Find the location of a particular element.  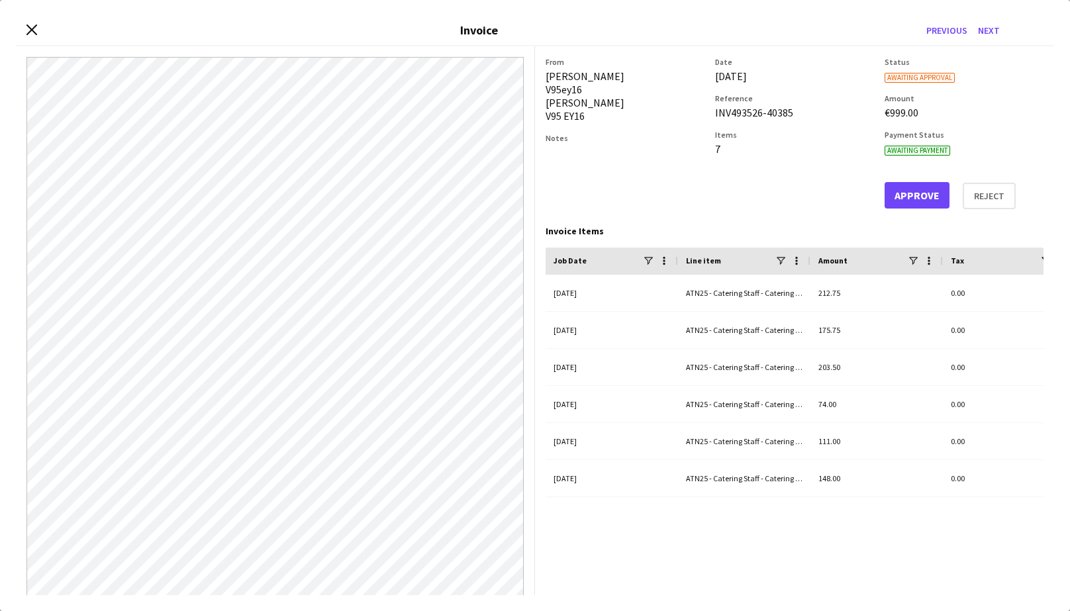

span: Awaiting approval is located at coordinates (920, 77).